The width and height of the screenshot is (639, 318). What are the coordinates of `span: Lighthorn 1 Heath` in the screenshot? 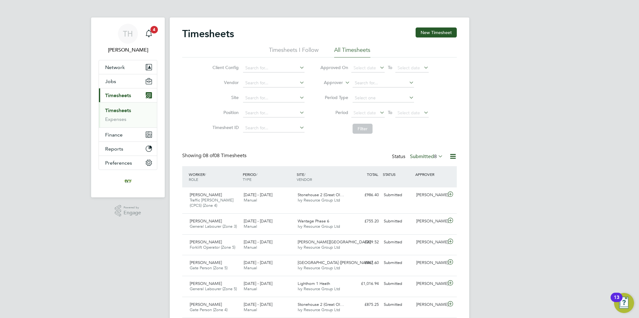 It's located at (314, 283).